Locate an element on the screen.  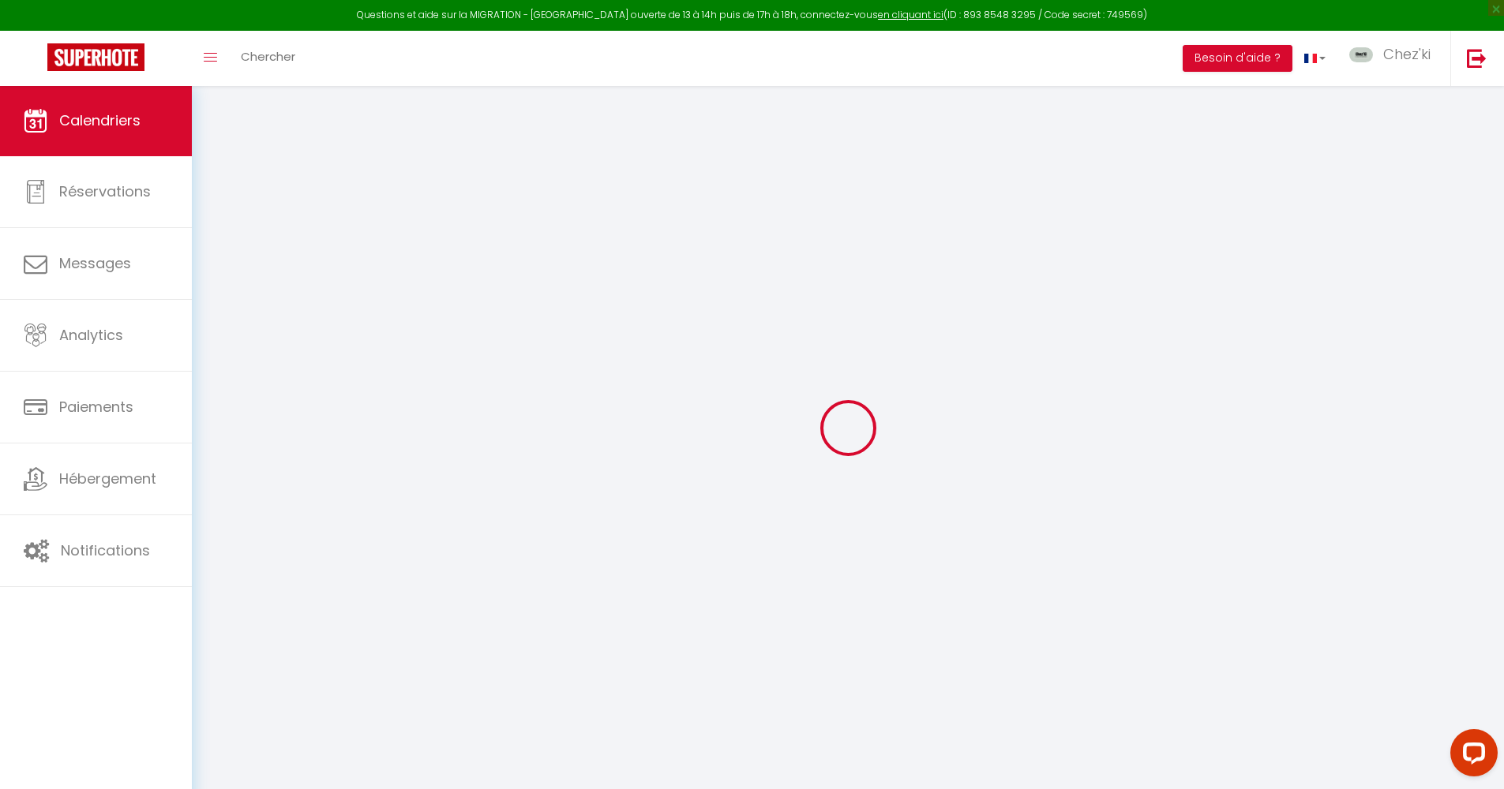
span: Analytics is located at coordinates (91, 335).